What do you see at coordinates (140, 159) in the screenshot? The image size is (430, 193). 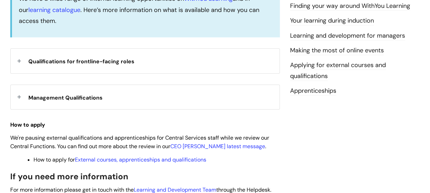 I see `a: External courses, apprenticeships and qualifications` at bounding box center [140, 159].